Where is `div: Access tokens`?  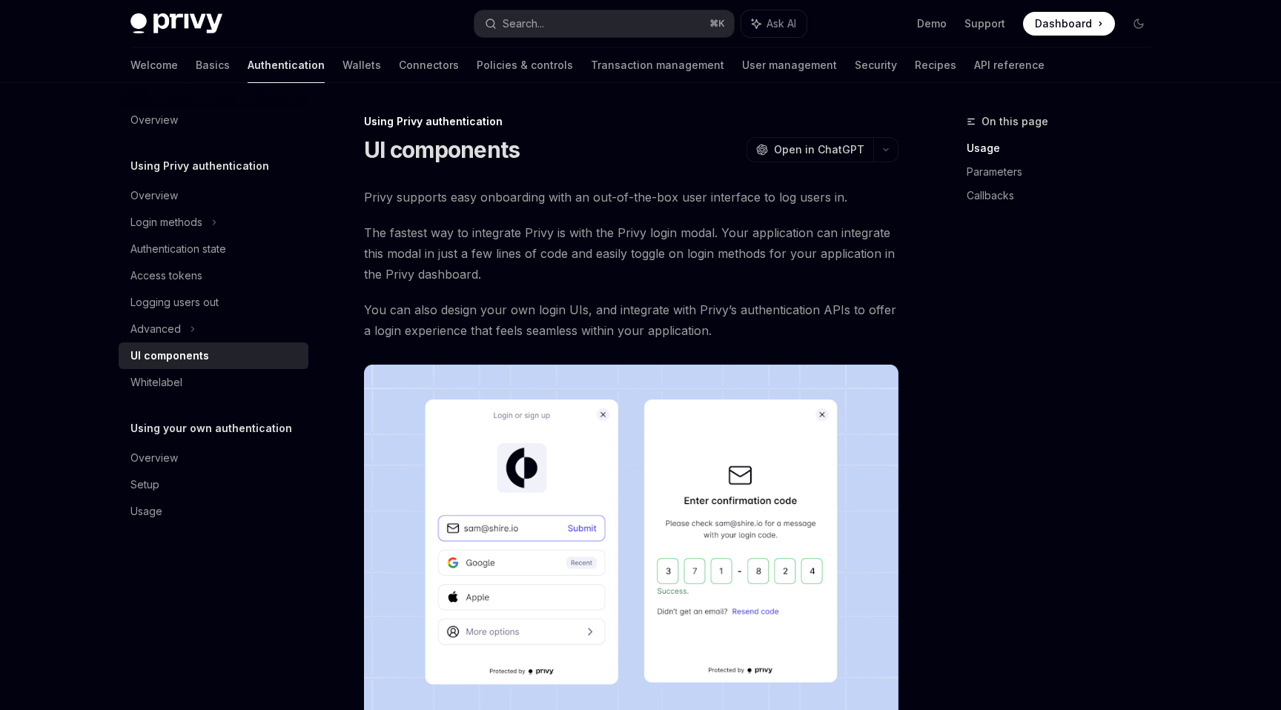
div: Access tokens is located at coordinates (166, 276).